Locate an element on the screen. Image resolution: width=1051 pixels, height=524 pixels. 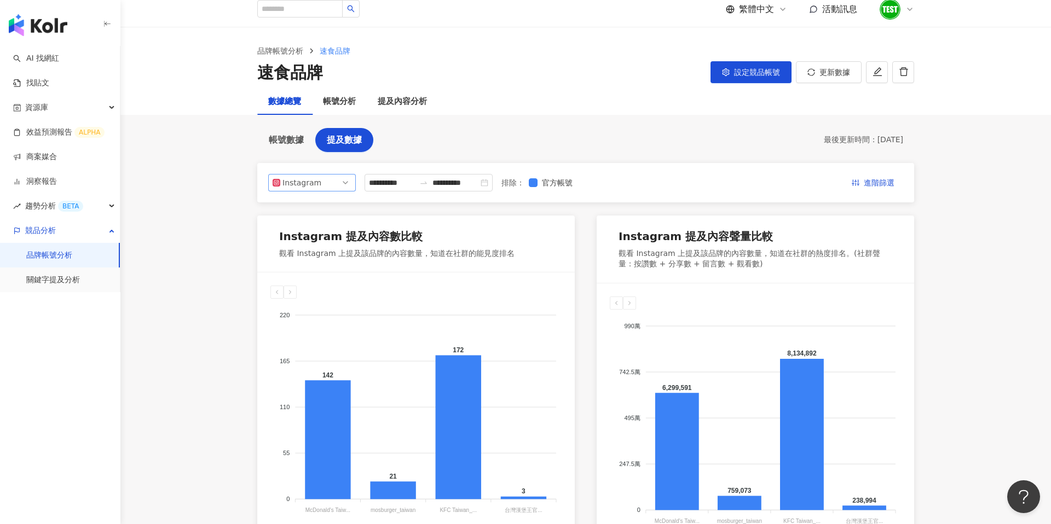
span: 設定競品帳號 is located at coordinates (757, 72).